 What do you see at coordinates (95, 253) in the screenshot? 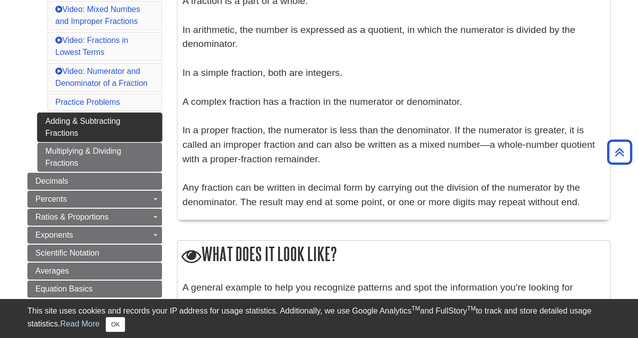
I see `a: Scientific Notation` at bounding box center [95, 253].